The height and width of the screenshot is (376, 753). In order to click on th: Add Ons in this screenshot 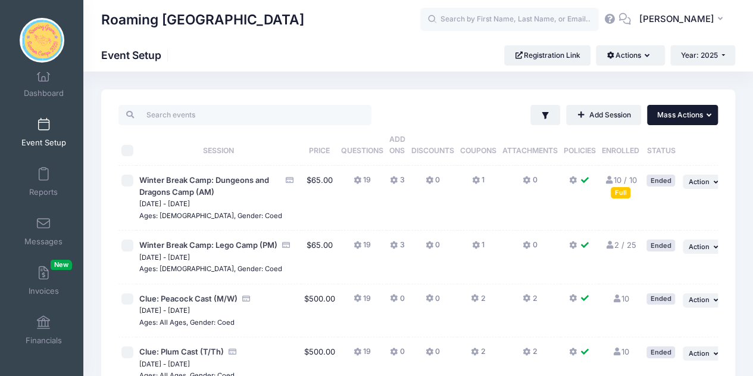, I will do `click(397, 145)`.